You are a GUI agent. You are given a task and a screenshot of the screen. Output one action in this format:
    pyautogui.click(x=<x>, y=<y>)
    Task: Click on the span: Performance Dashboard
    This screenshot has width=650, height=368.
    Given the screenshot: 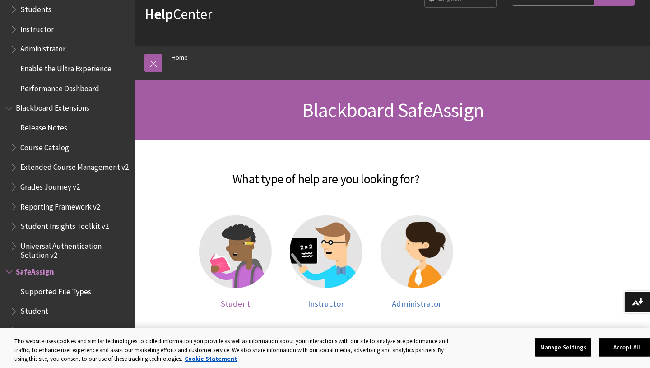 What is the action you would take?
    pyautogui.click(x=60, y=87)
    